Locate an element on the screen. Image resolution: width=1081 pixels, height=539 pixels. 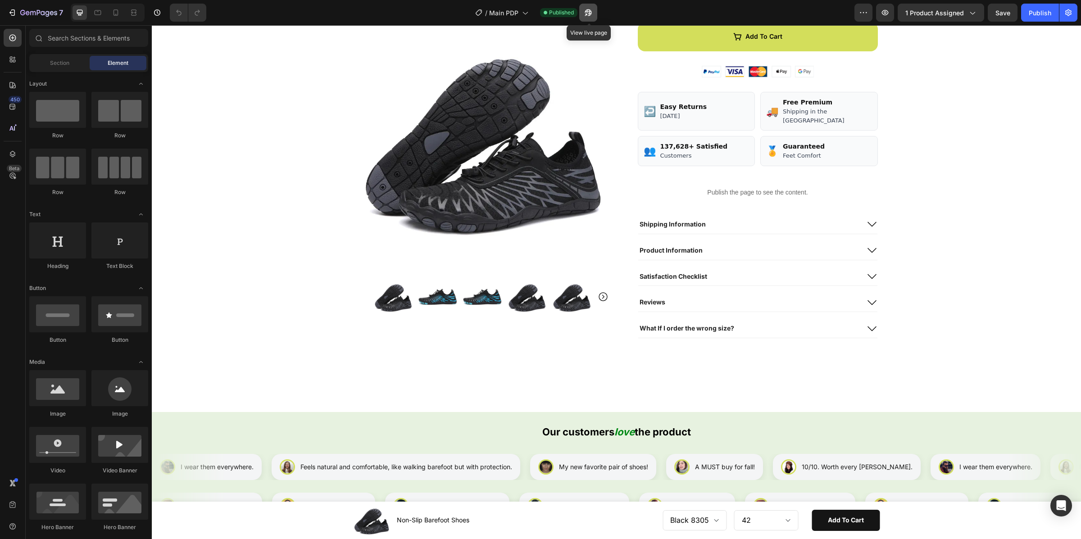
button: 1 product assigned is located at coordinates (941, 13).